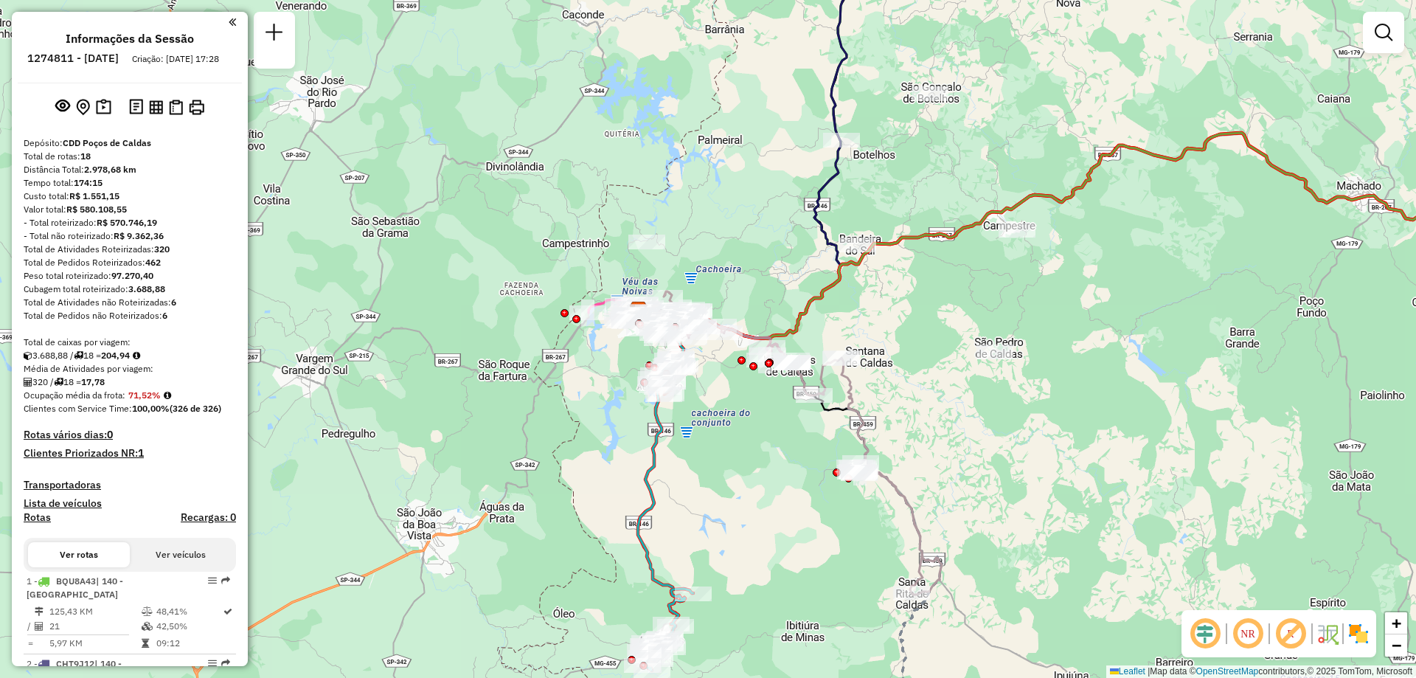 The image size is (1416, 678). What do you see at coordinates (1248, 633) in the screenshot?
I see `span: Ocultar NR` at bounding box center [1248, 633].